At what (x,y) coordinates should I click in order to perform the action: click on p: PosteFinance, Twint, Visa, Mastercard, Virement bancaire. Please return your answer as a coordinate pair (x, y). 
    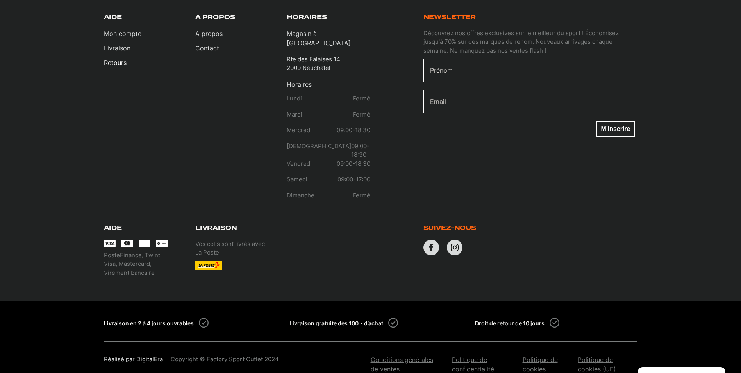
    Looking at the image, I should click on (146, 264).